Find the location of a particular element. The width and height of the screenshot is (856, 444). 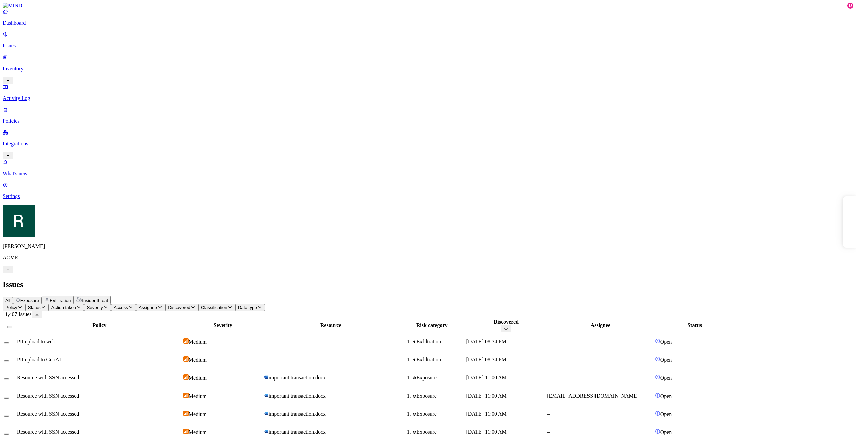

img: MIND is located at coordinates (12, 6).